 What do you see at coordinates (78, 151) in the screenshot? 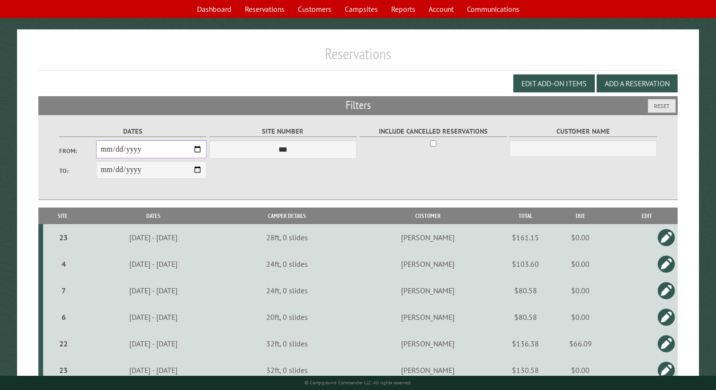
I see `label: From:` at bounding box center [78, 151].